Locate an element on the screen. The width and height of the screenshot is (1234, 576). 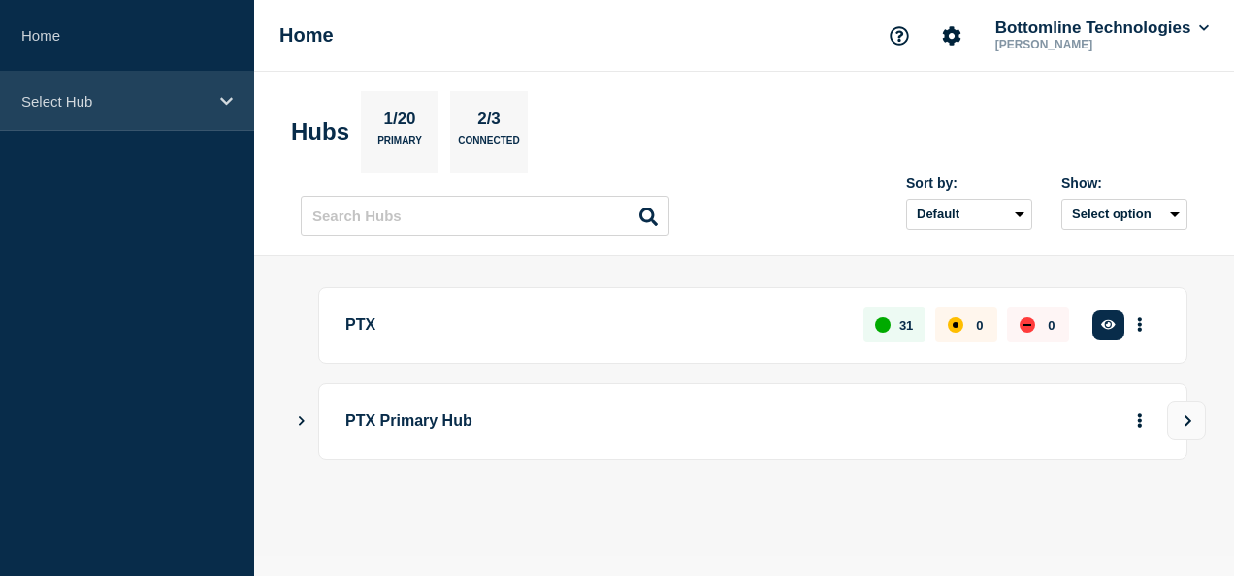
div: down is located at coordinates (1028, 325).